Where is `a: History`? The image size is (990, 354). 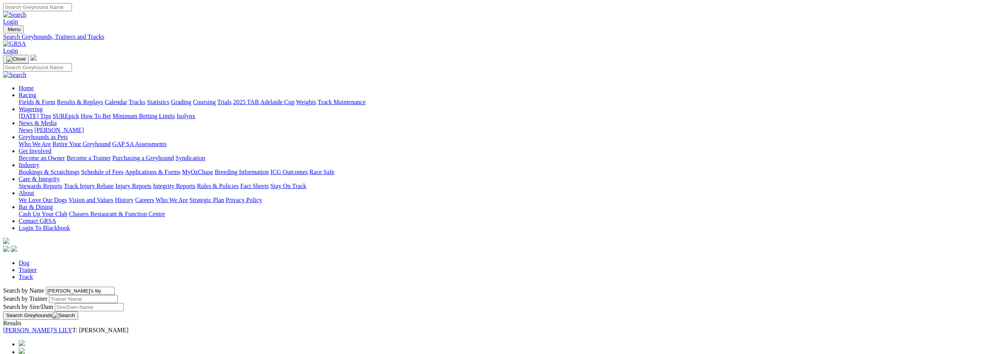 a: History is located at coordinates (124, 200).